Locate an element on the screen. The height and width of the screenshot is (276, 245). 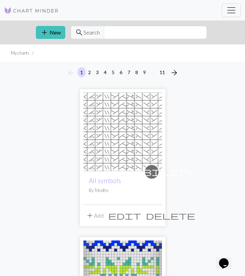
span: delete is located at coordinates (170, 216).